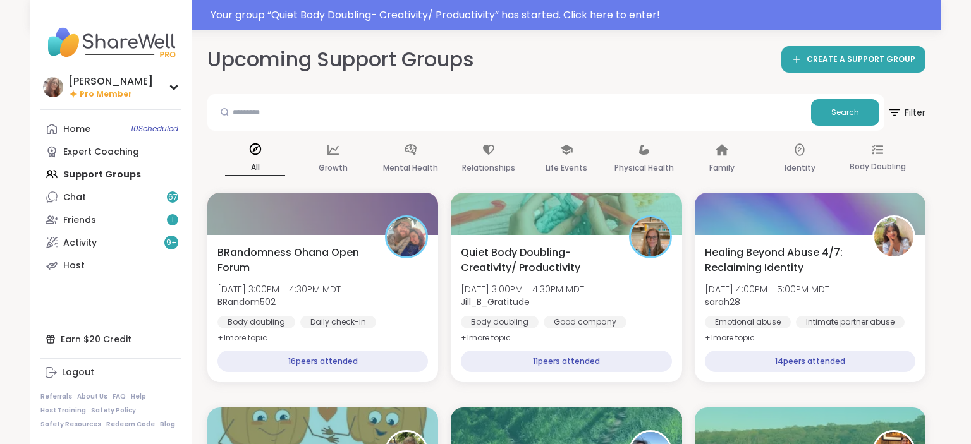  What do you see at coordinates (850, 322) in the screenshot?
I see `div: Intimate partner abuse` at bounding box center [850, 322].